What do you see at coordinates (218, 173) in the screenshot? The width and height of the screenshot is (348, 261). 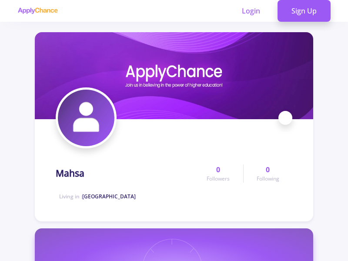 I see `a: 0Followers` at bounding box center [218, 173].